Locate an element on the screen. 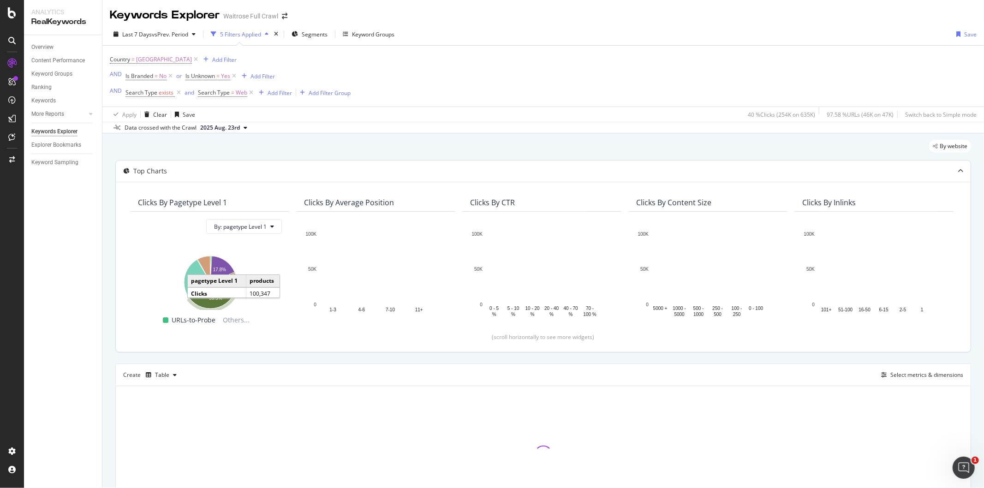 The width and height of the screenshot is (984, 488). div: Clicks By Inlinks is located at coordinates (829, 202).